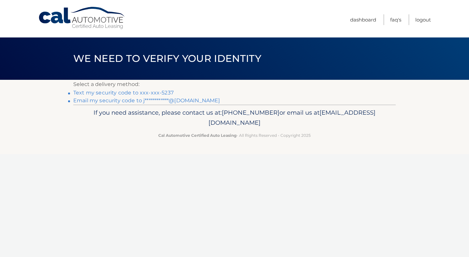 The image size is (469, 257). Describe the element at coordinates (167, 58) in the screenshot. I see `span: We need to verify your identity` at that location.